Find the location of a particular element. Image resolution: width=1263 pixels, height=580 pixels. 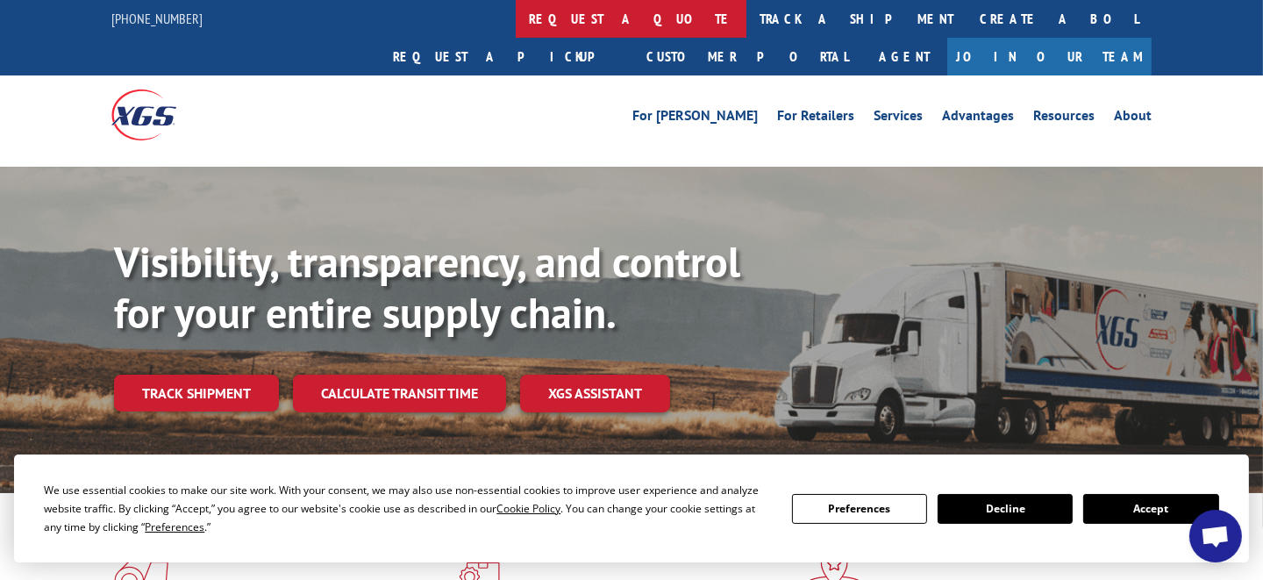

a: Track shipment is located at coordinates (197, 393).